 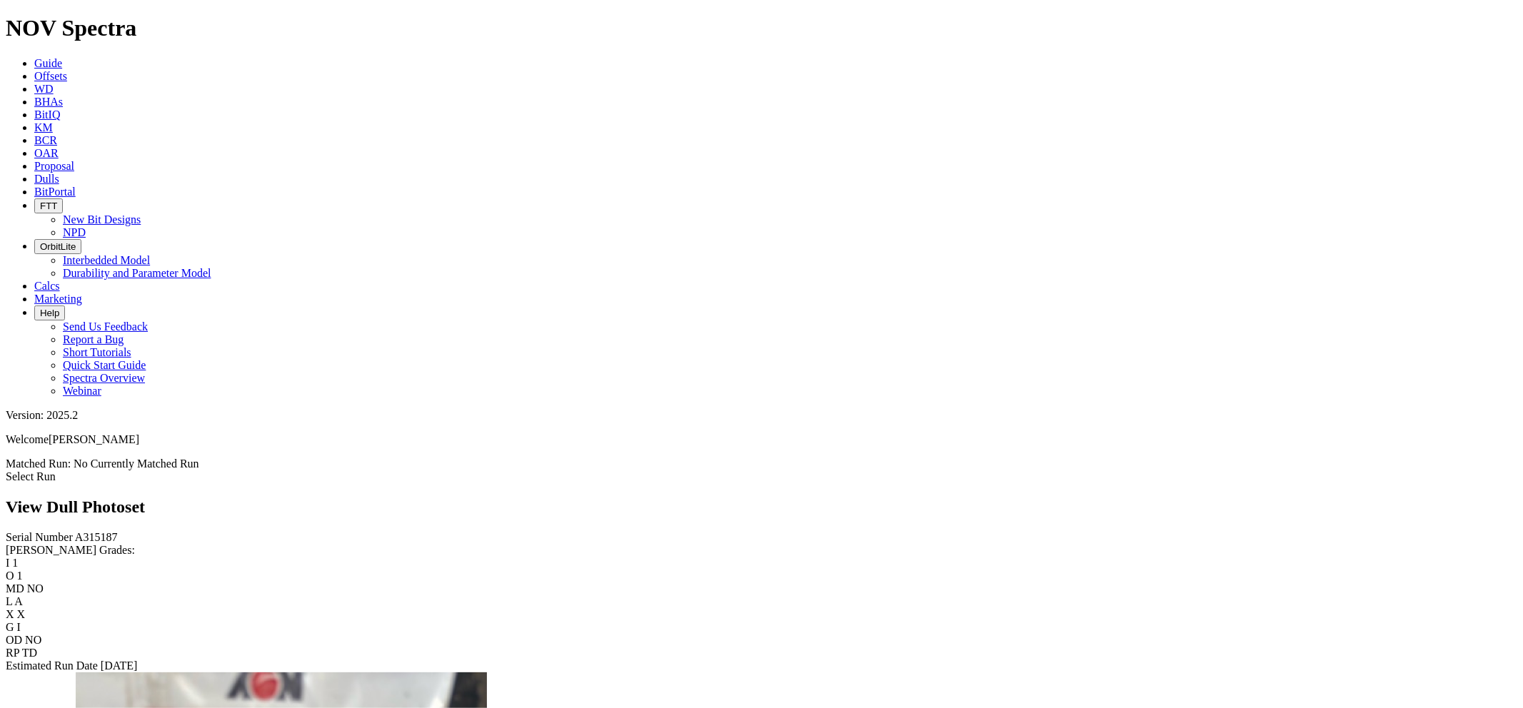 What do you see at coordinates (46, 140) in the screenshot?
I see `a: BCR` at bounding box center [46, 140].